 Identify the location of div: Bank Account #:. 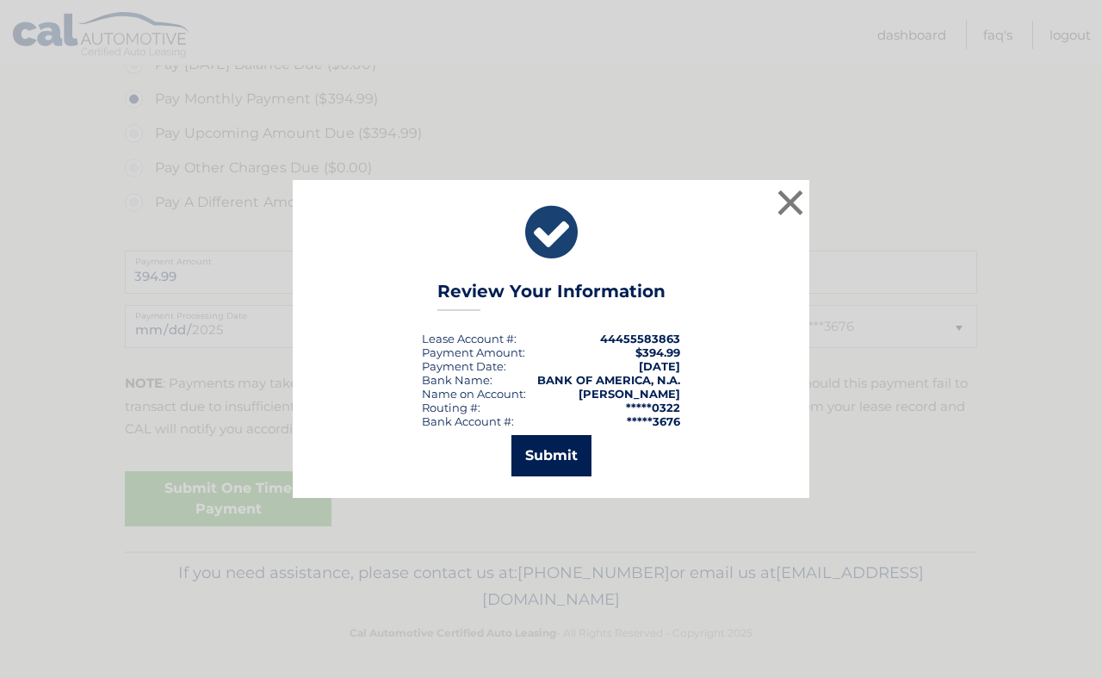
(467, 421).